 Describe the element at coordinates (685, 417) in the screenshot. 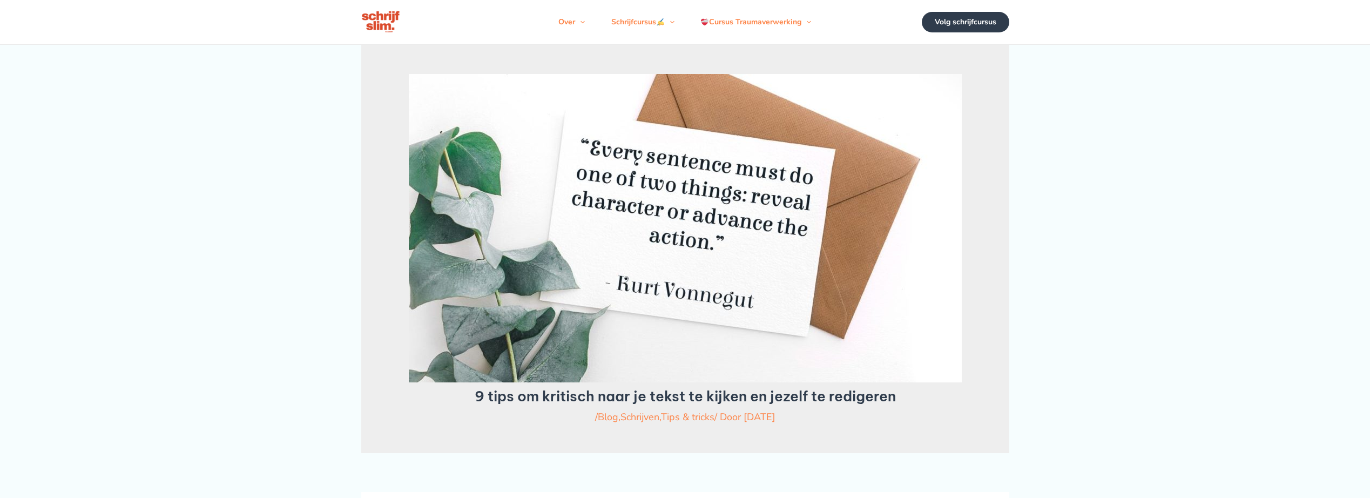

I see `div: / / Door` at that location.